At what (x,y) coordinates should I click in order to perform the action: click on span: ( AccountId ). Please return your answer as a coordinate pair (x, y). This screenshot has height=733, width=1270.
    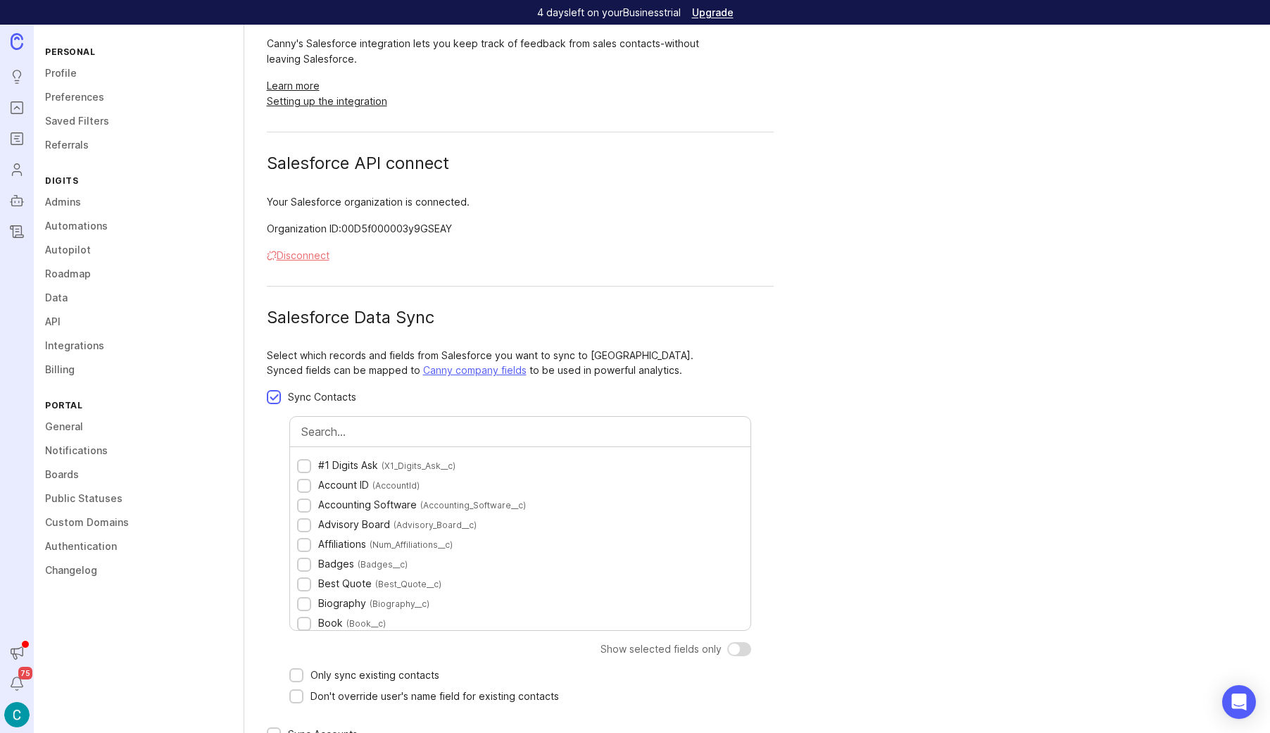
    Looking at the image, I should click on (394, 485).